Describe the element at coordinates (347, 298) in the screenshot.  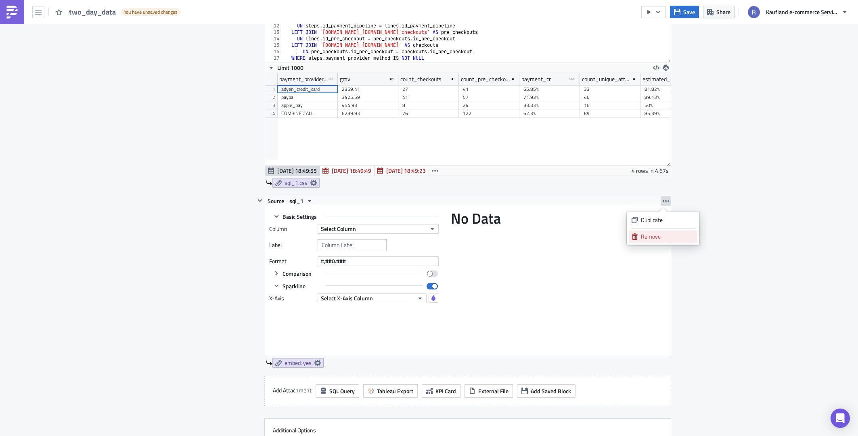
I see `span: Select X-Axis Column` at that location.